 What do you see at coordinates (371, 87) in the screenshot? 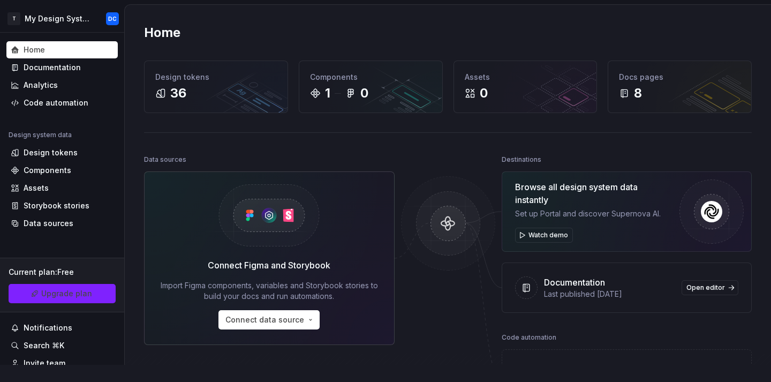
I see `a: Components10` at bounding box center [371, 87].